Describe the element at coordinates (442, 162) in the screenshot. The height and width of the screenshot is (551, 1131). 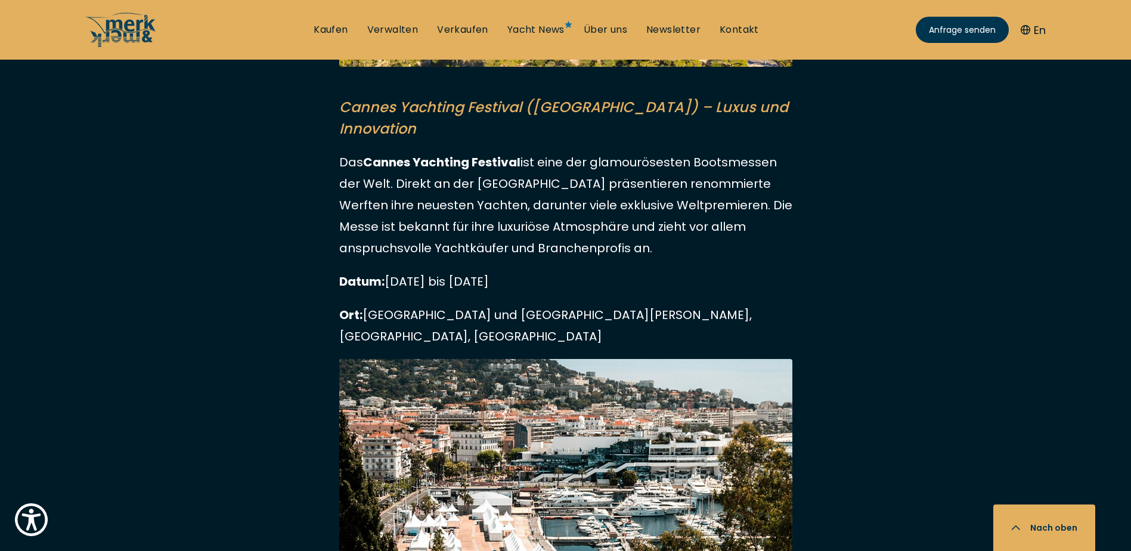
I see `strong: Cannes Yachting Festival` at that location.